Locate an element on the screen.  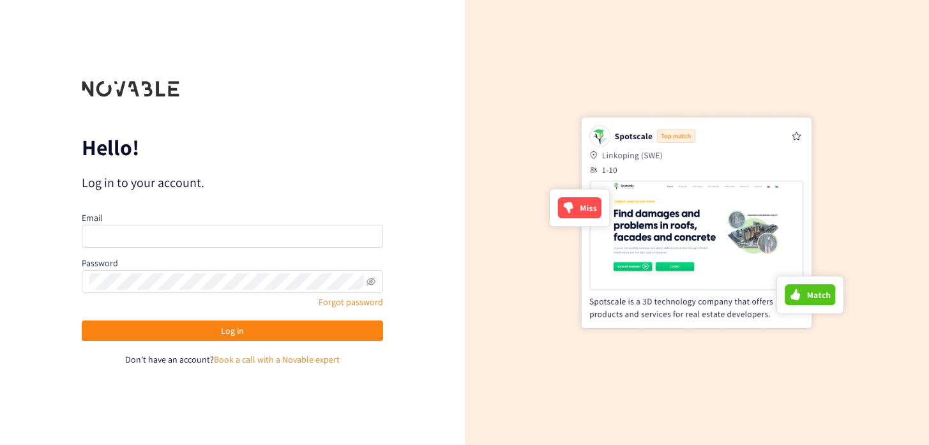
a: Forgot password is located at coordinates (351, 302).